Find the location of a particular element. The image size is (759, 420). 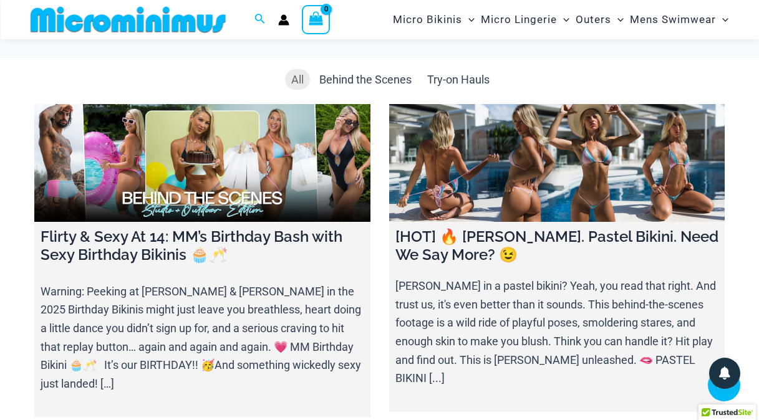

a: Micro BikinisMenu ToggleMenu Toggle is located at coordinates (433, 19).